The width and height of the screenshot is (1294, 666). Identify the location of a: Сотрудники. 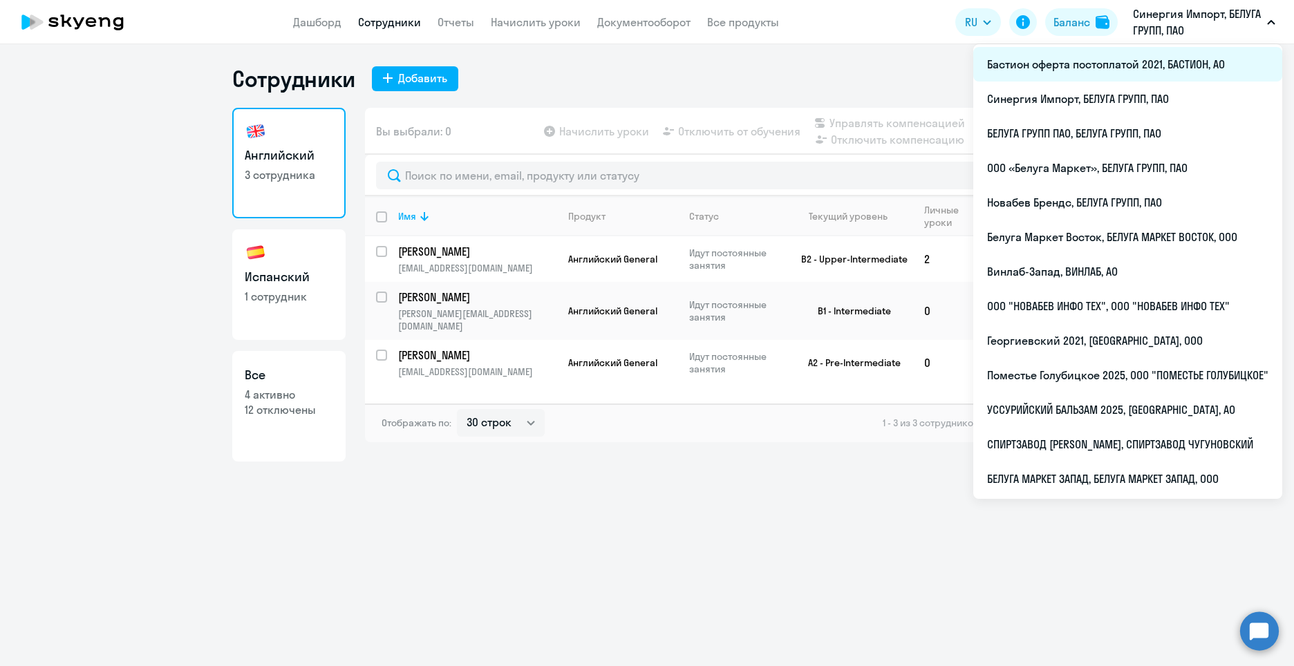
(389, 22).